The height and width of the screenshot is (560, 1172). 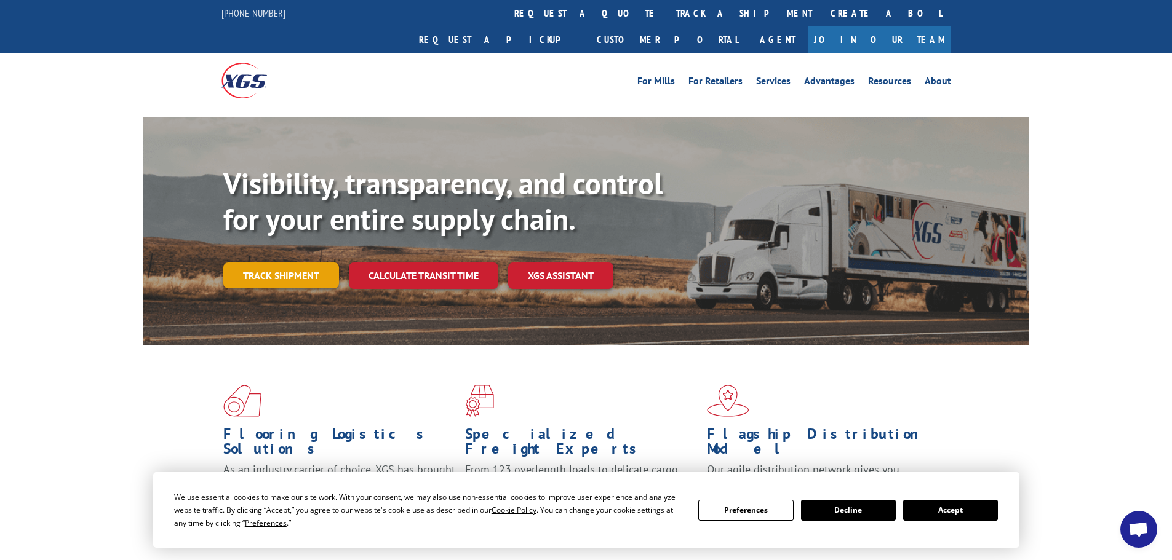 What do you see at coordinates (514, 510) in the screenshot?
I see `span: Cookie Policy` at bounding box center [514, 510].